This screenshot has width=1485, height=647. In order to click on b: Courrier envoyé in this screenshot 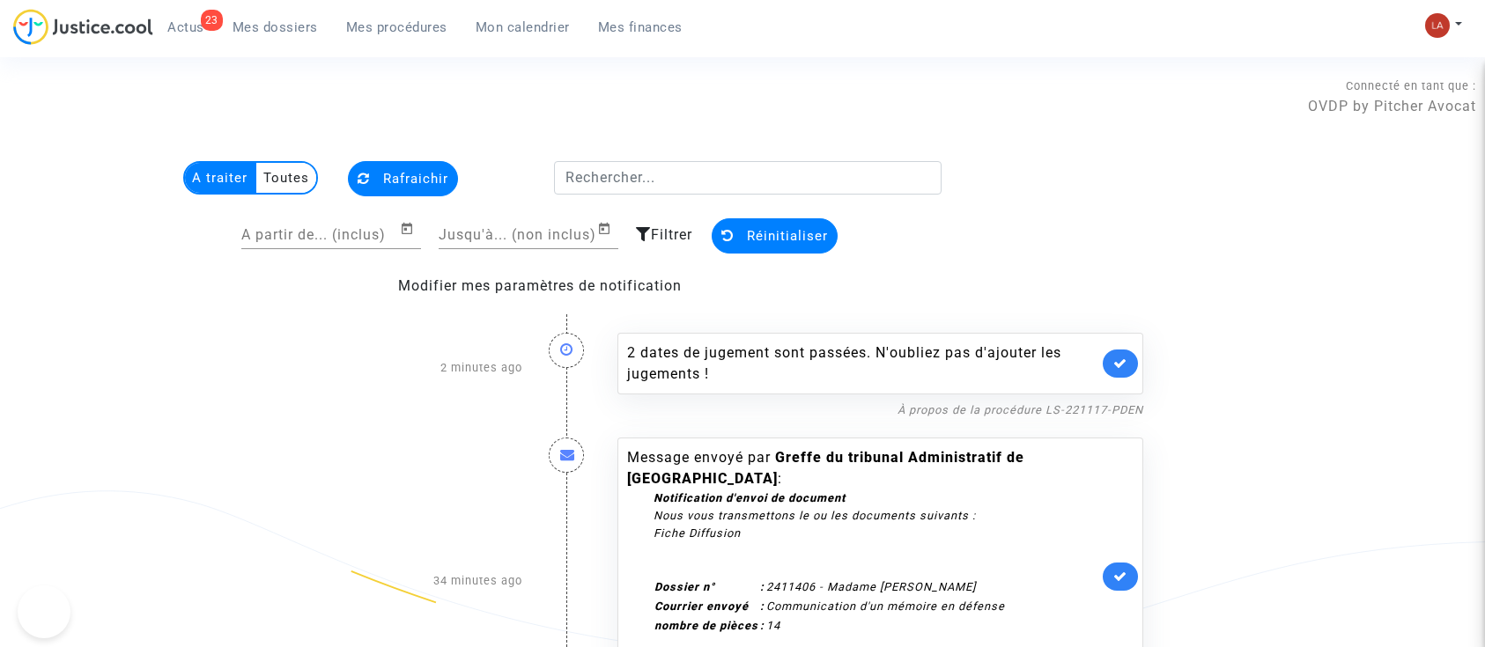, I will do `click(701, 606)`.